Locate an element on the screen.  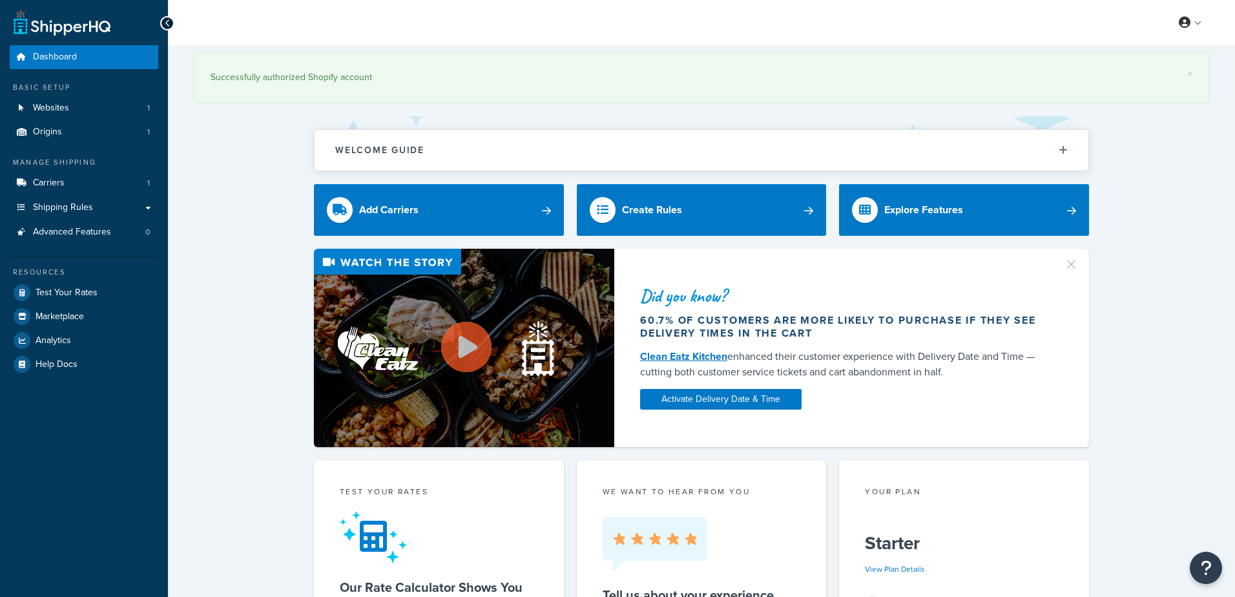
div: enhanced their customer experience with Delivery Date and Time — cutting both customer service ti... is located at coordinates (844, 364).